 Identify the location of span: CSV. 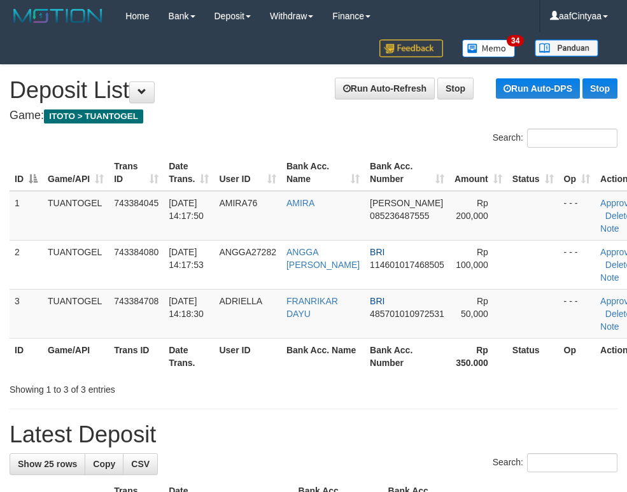
(140, 464).